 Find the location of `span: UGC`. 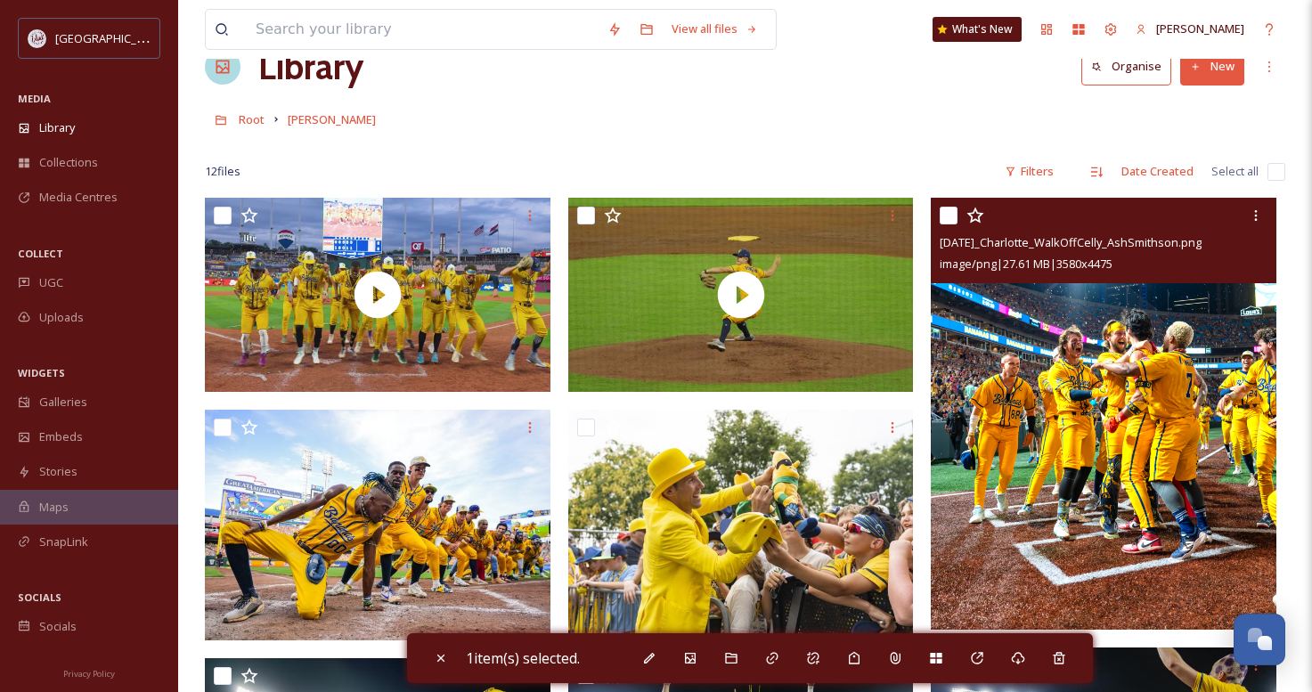

span: UGC is located at coordinates (51, 282).